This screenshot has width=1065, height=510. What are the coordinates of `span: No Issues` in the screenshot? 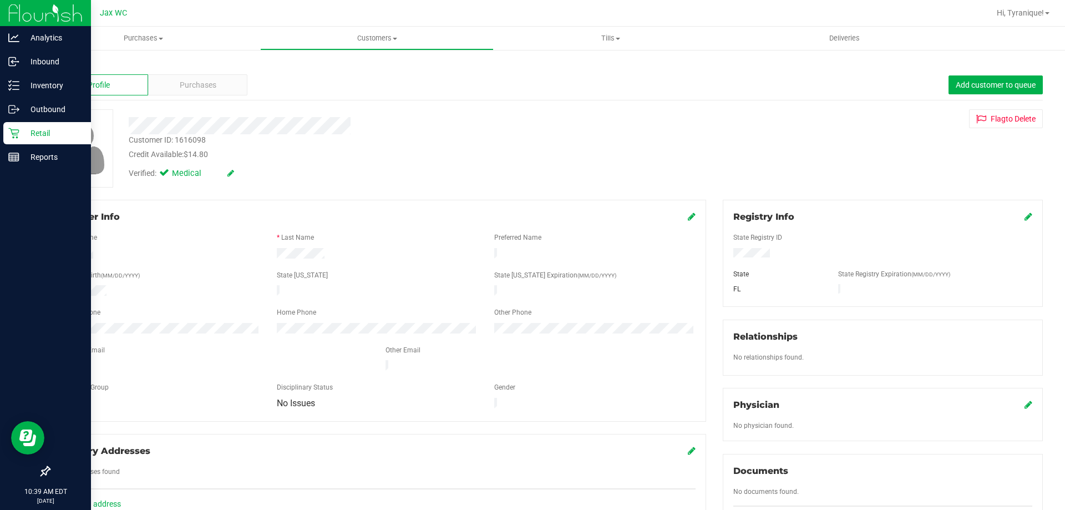 It's located at (296, 403).